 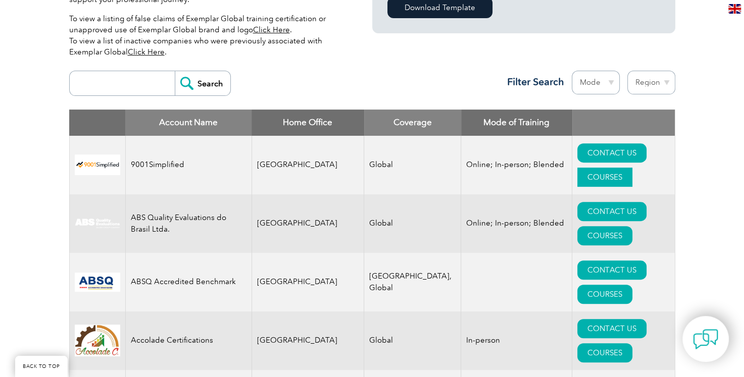 What do you see at coordinates (97, 340) in the screenshot?
I see `img: 1a94dd1a-69dd-eb11-bacb-002248159486-logo.jpg` at bounding box center [97, 340].